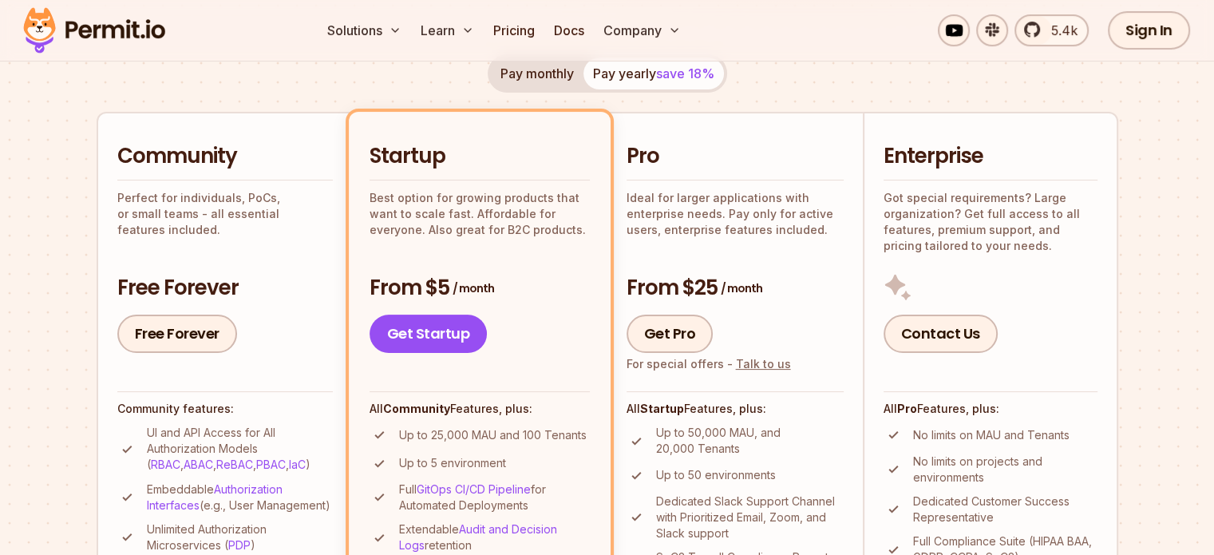  I want to click on p: Full for Automated Deployments, so click(494, 497).